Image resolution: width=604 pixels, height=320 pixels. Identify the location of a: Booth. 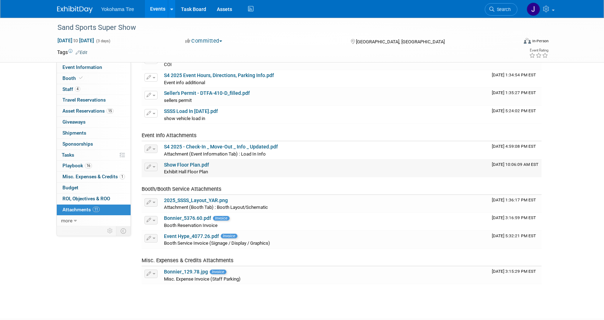
(94, 78).